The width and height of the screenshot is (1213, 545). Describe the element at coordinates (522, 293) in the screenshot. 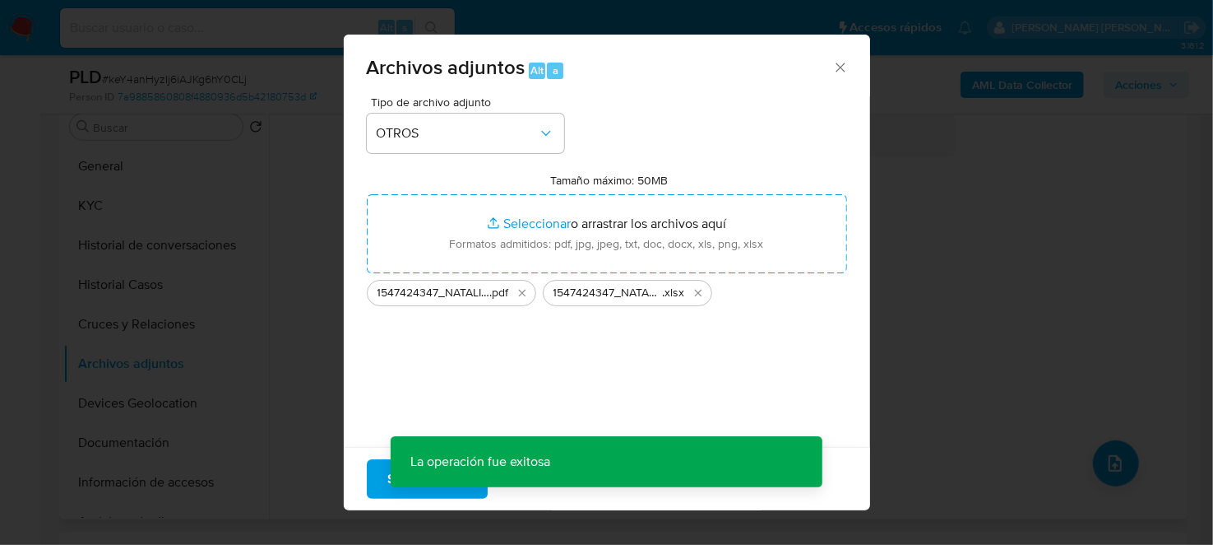

I see `button: Eliminar 1547424347_NATALIA MARTINEZ MENDOZA_SEP2025.pdf` at that location.